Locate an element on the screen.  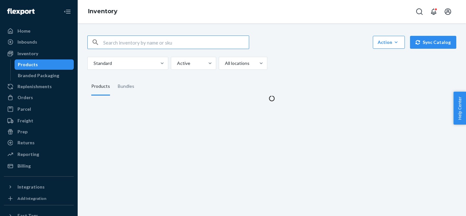
input: All locations is located at coordinates (225, 63).